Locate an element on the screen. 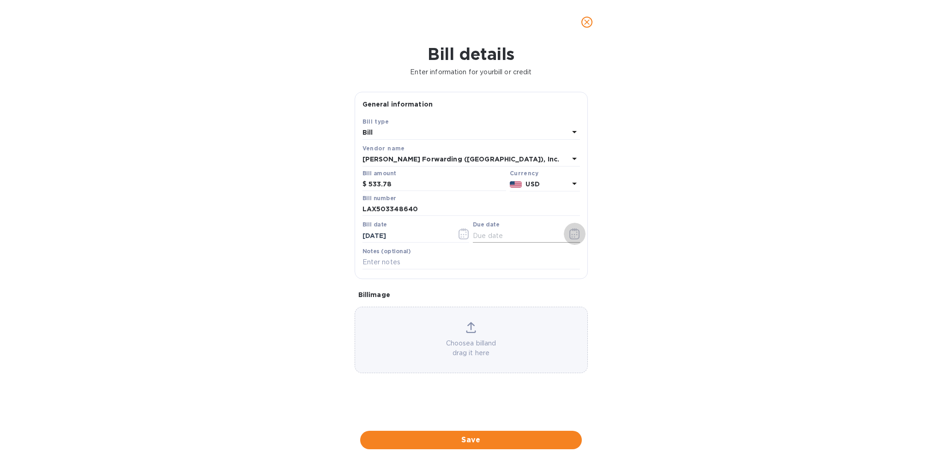  b: General information is located at coordinates (398, 104).